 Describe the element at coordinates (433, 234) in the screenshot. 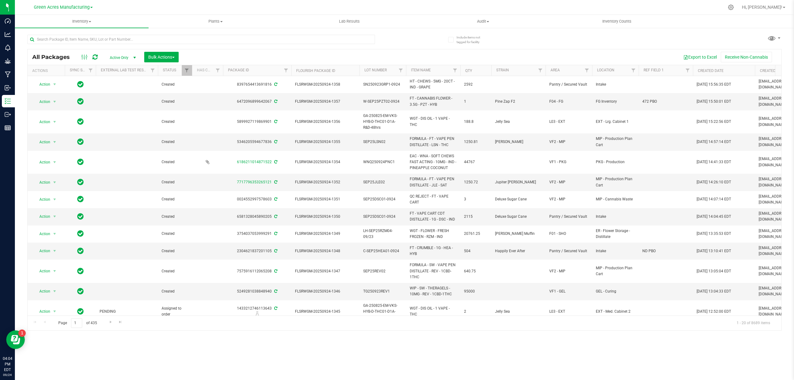

I see `span: WGT - FLOWER - FRESH FROZEN - RZM - IND` at that location.